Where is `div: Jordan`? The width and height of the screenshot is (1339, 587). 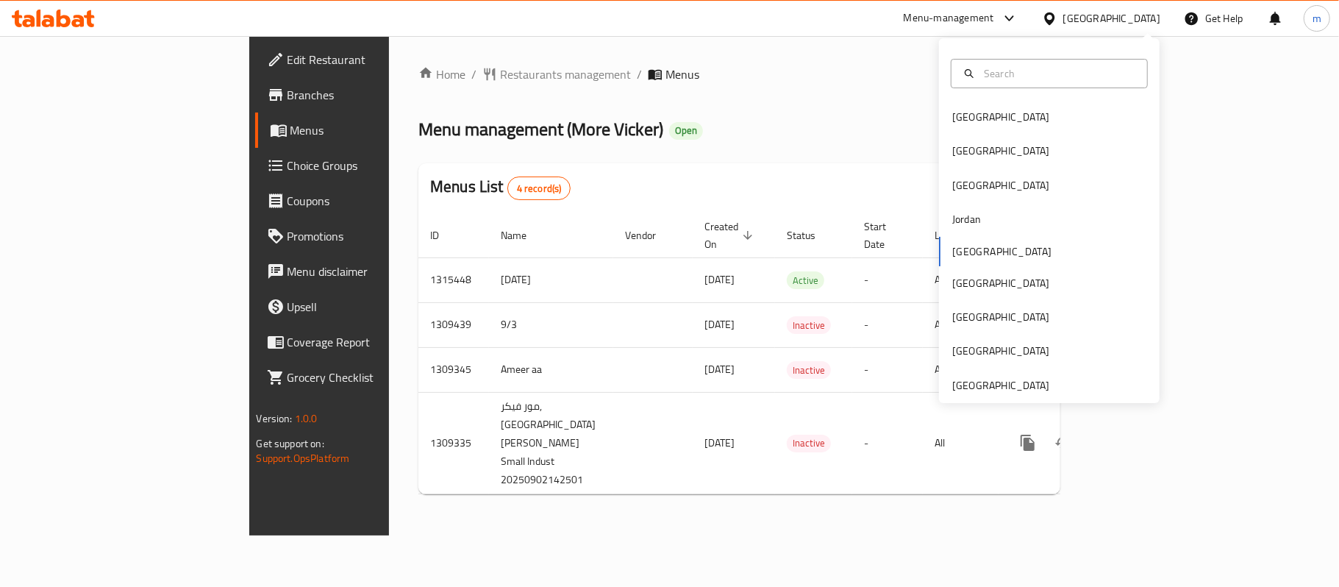 div: Jordan is located at coordinates (966, 219).